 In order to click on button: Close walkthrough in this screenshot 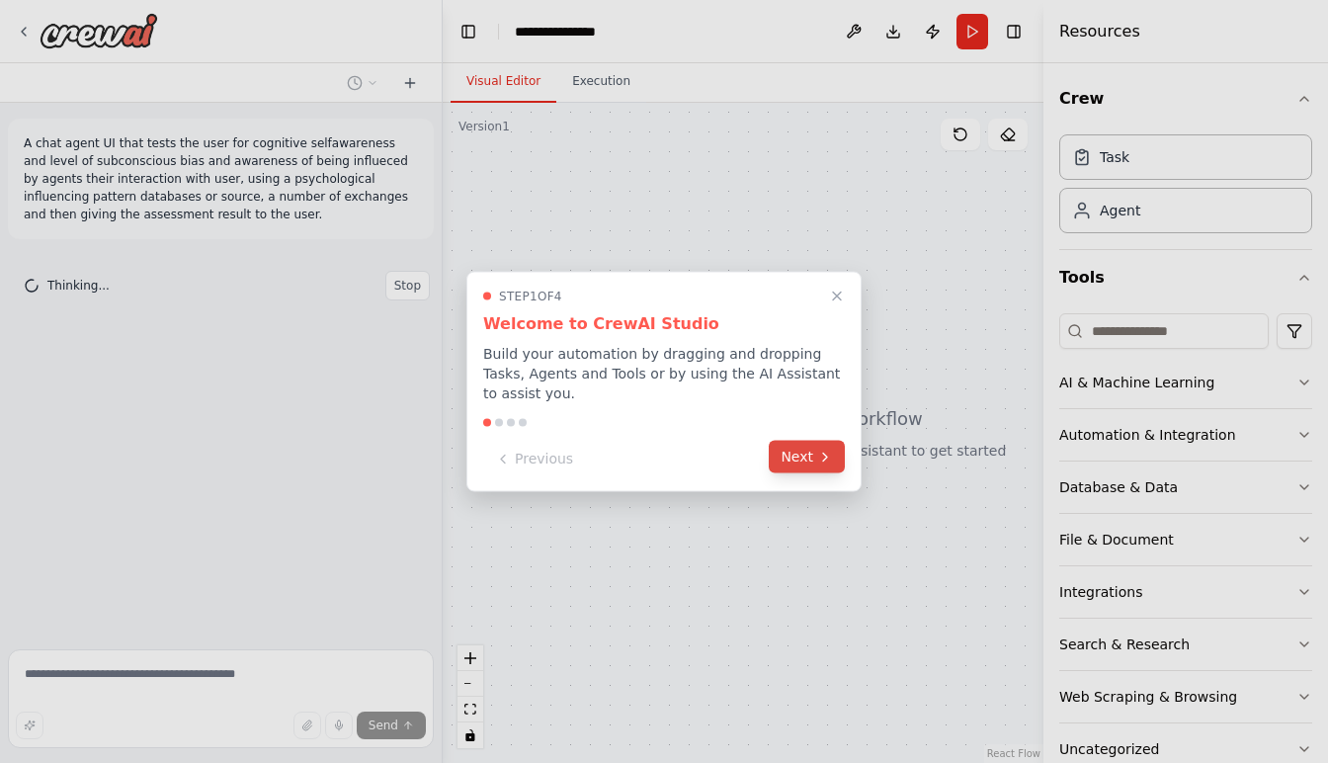, I will do `click(837, 296)`.